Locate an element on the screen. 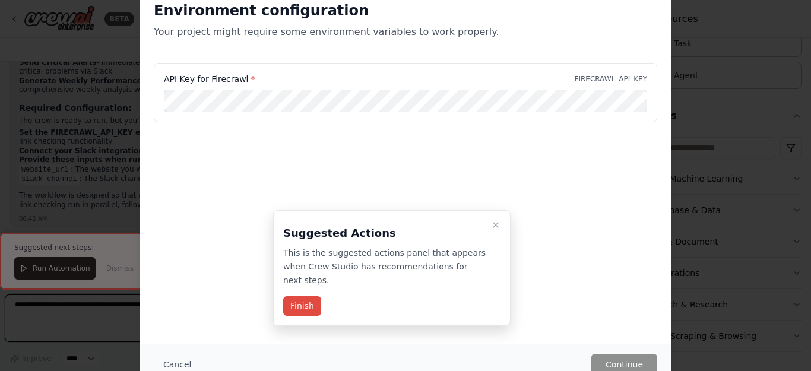  p: FIRECRAWL_API_KEY is located at coordinates (611, 79).